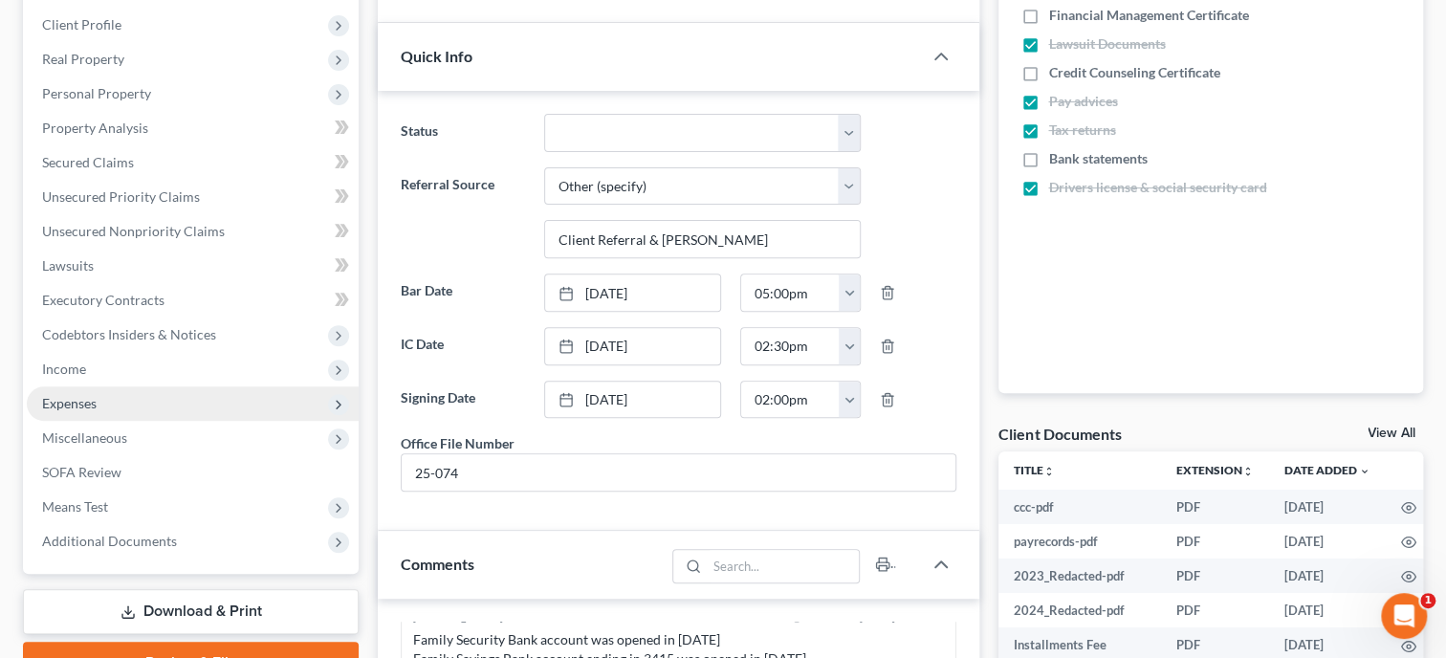  What do you see at coordinates (192, 231) in the screenshot?
I see `a: Unsecured Nonpriority Claims` at bounding box center [192, 231].